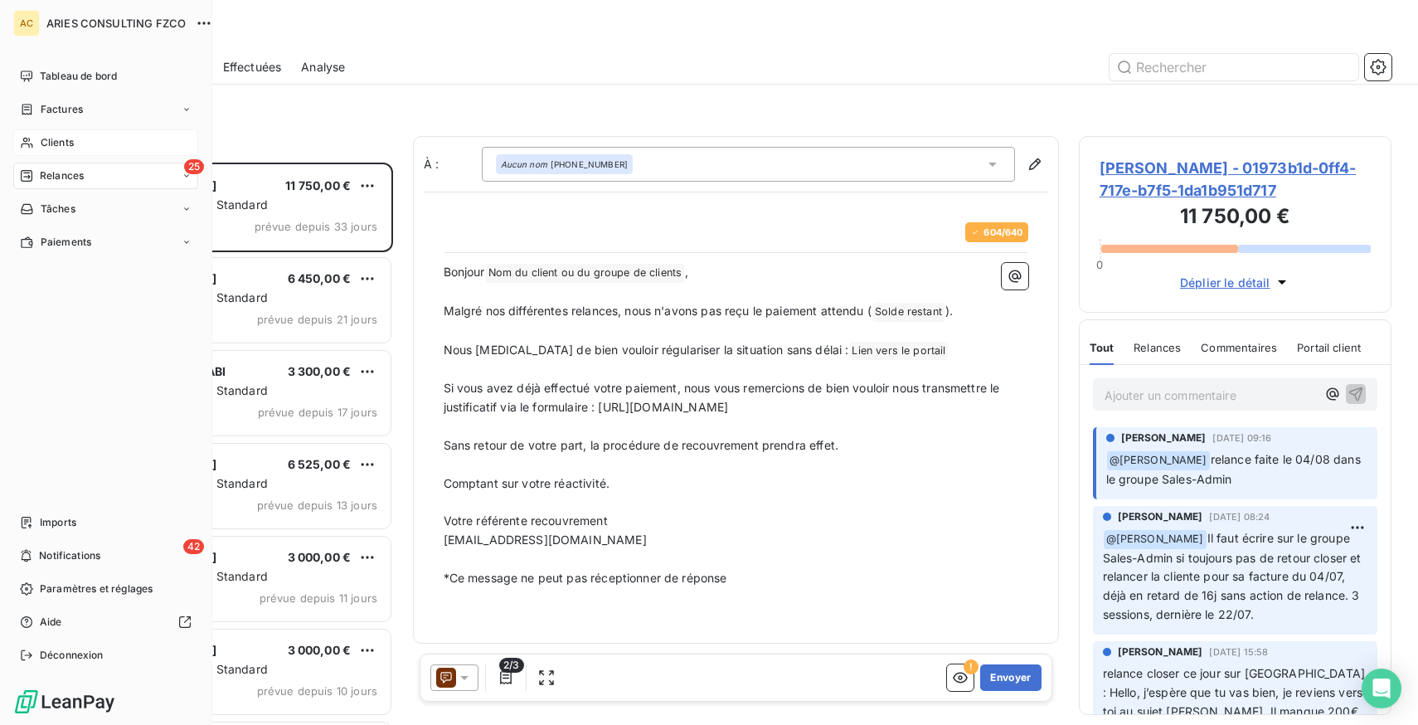  I want to click on img: Logo LeanPay, so click(65, 702).